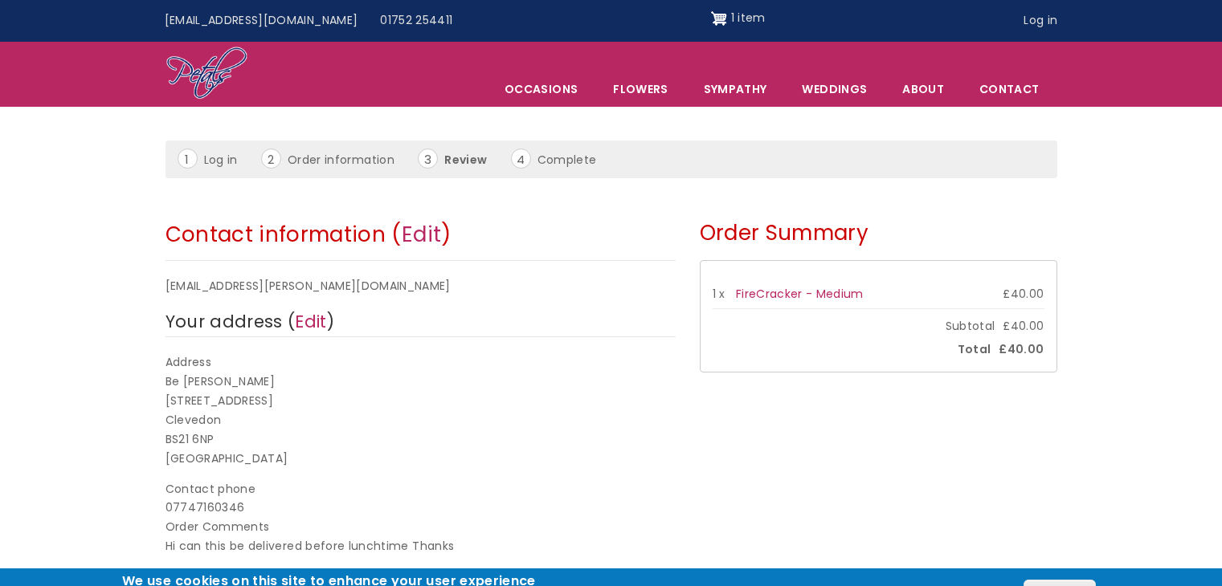 The height and width of the screenshot is (586, 1222). I want to click on span: Contact information ( ), so click(308, 235).